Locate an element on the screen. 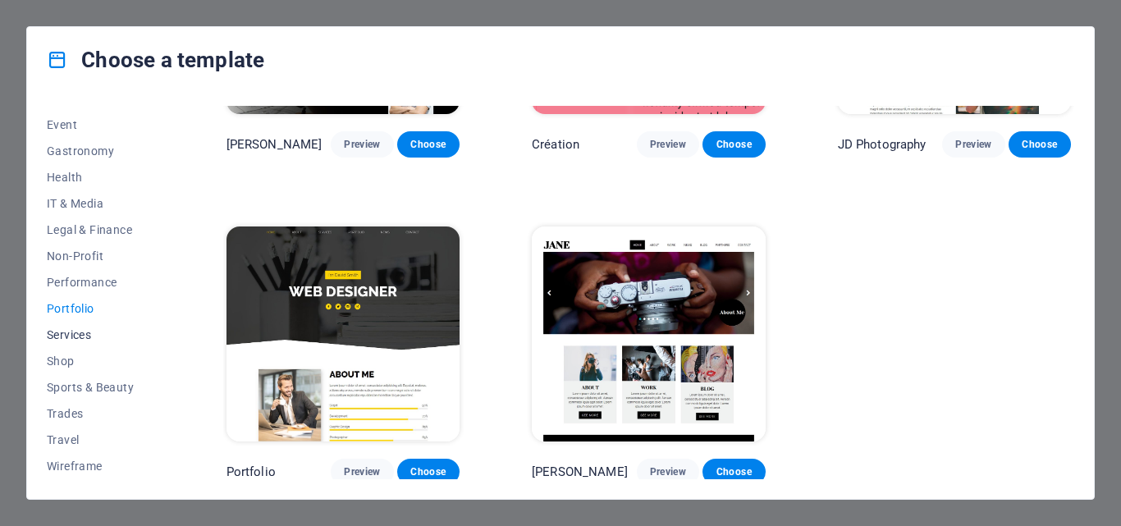 The width and height of the screenshot is (1121, 526). span: Event is located at coordinates (100, 125).